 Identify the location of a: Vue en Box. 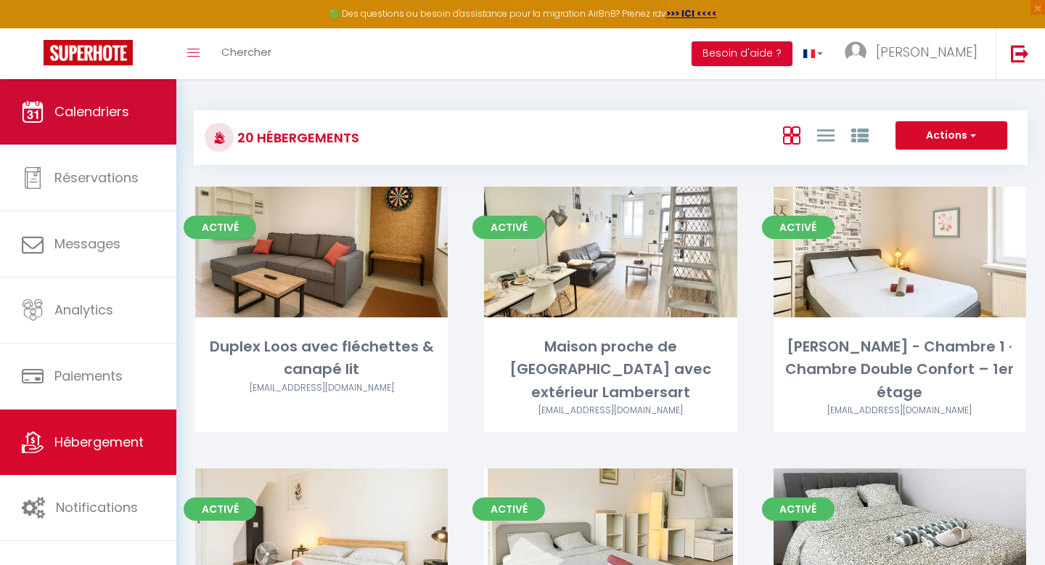
(792, 134).